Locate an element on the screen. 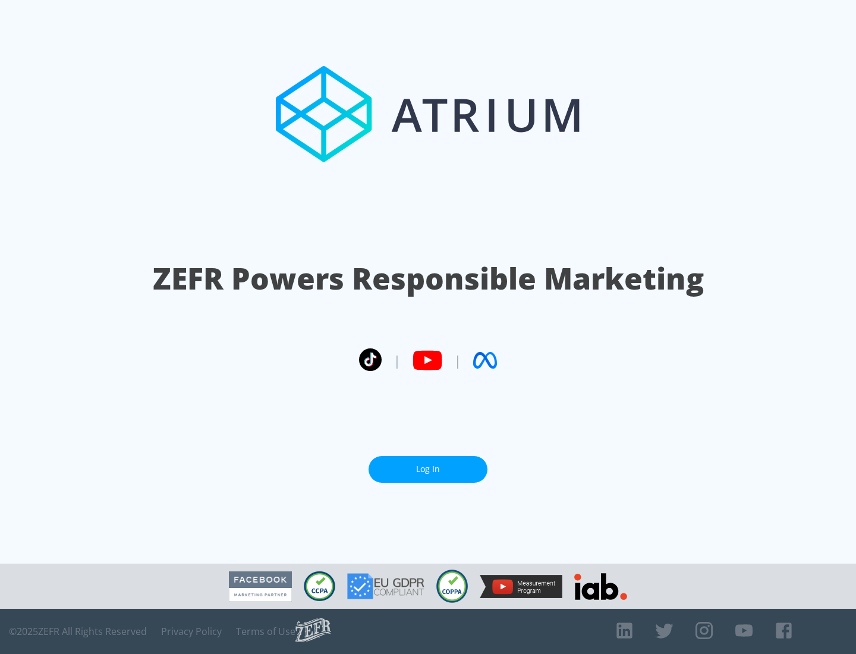  a: Log In is located at coordinates (428, 469).